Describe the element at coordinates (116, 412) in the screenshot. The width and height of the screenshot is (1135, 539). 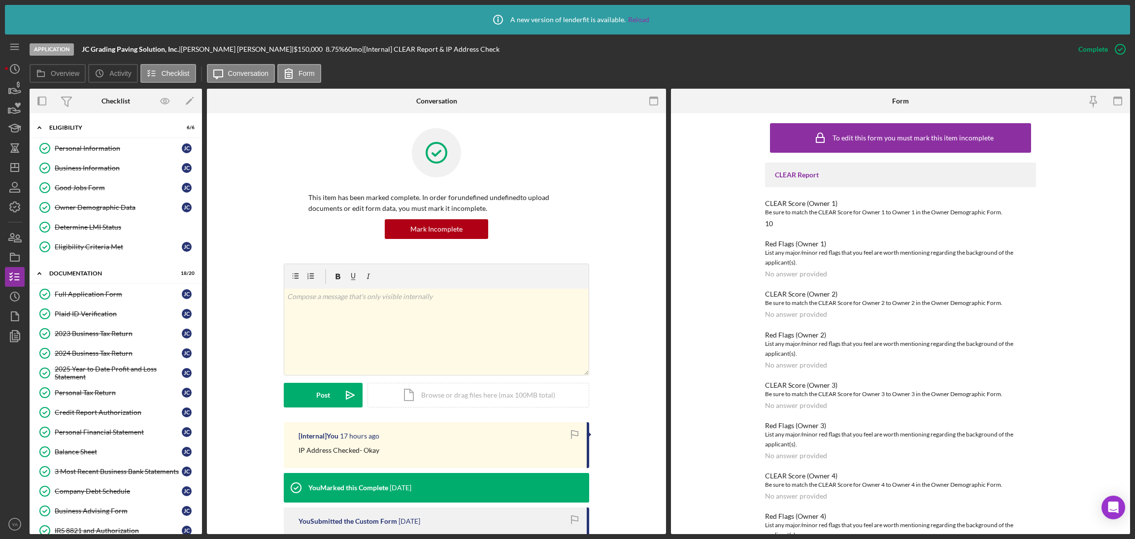
I see `a: Credit Report AuthorizationJC` at that location.